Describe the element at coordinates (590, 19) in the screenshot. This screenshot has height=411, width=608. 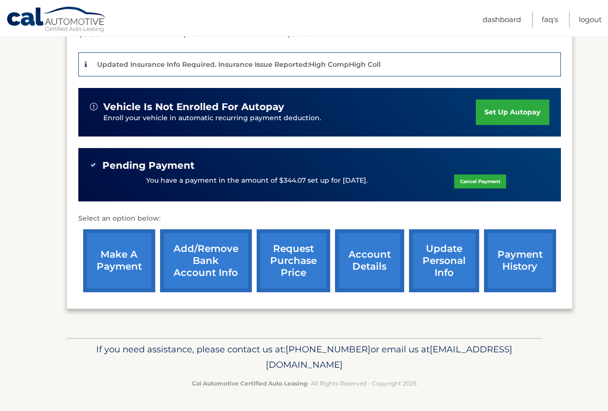
I see `a: Logout` at that location.